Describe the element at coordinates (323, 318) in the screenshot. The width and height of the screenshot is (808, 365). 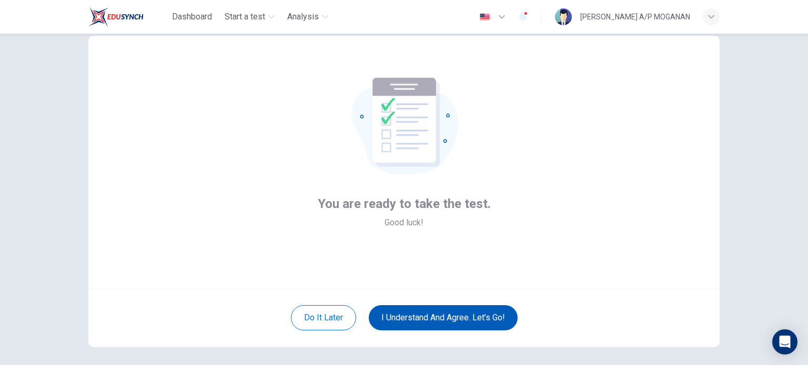
I see `button: Do it later` at that location.